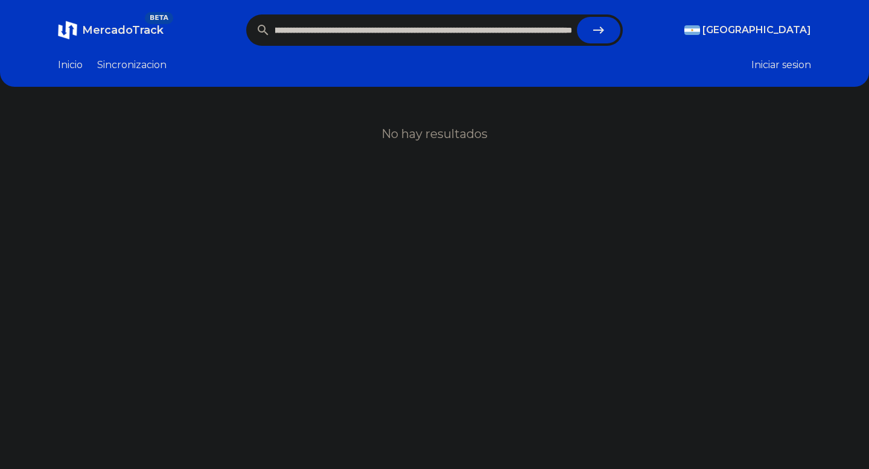 The width and height of the screenshot is (869, 469). What do you see at coordinates (781, 65) in the screenshot?
I see `button: Iniciar sesion` at bounding box center [781, 65].